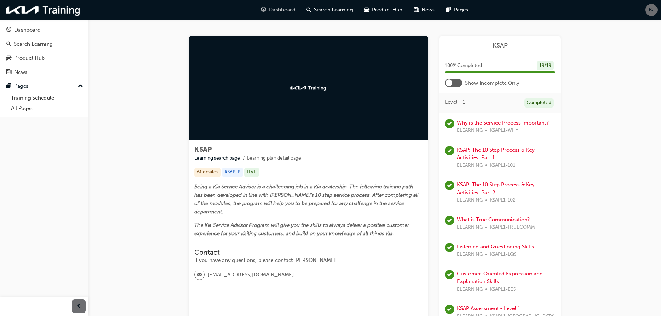  What do you see at coordinates (493, 220) in the screenshot?
I see `a: What is True Communication?` at bounding box center [493, 220].